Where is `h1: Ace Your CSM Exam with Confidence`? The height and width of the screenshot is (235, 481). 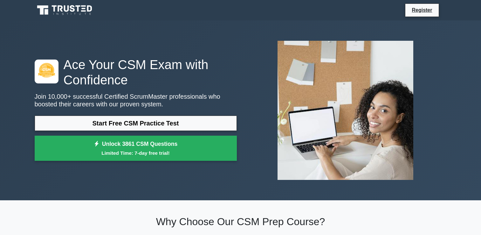 h1: Ace Your CSM Exam with Confidence is located at coordinates (136, 72).